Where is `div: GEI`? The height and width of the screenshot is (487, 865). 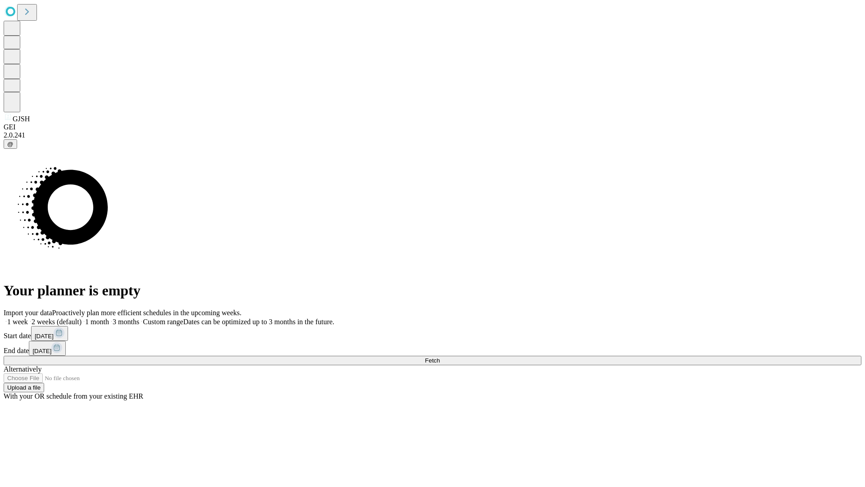 div: GEI is located at coordinates (433, 127).